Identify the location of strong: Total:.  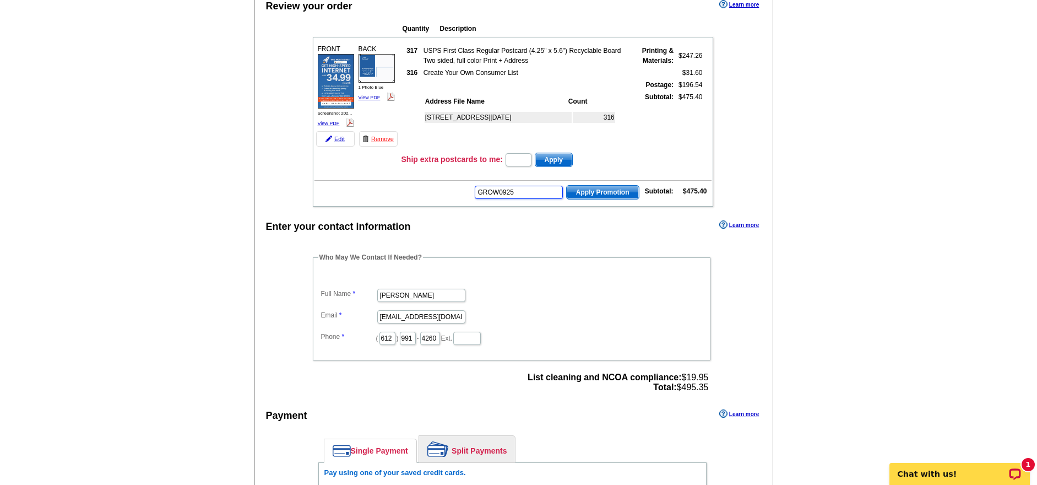
(665, 387).